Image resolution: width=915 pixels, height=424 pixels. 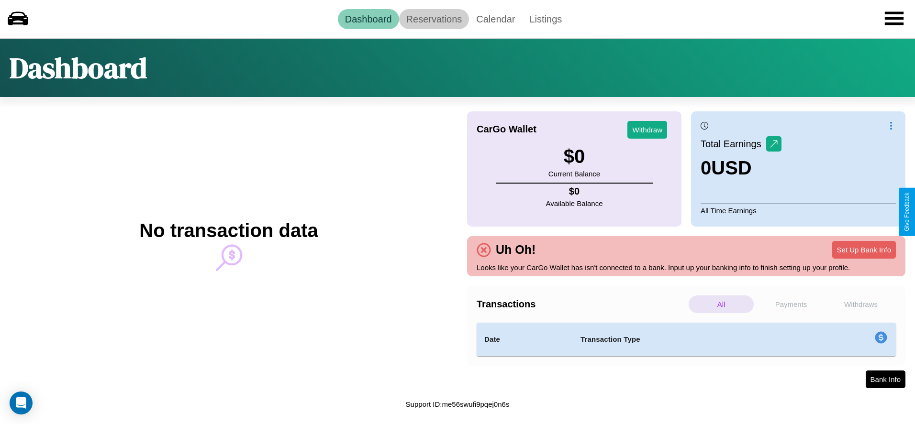 I want to click on p: All Time Earnings, so click(x=798, y=211).